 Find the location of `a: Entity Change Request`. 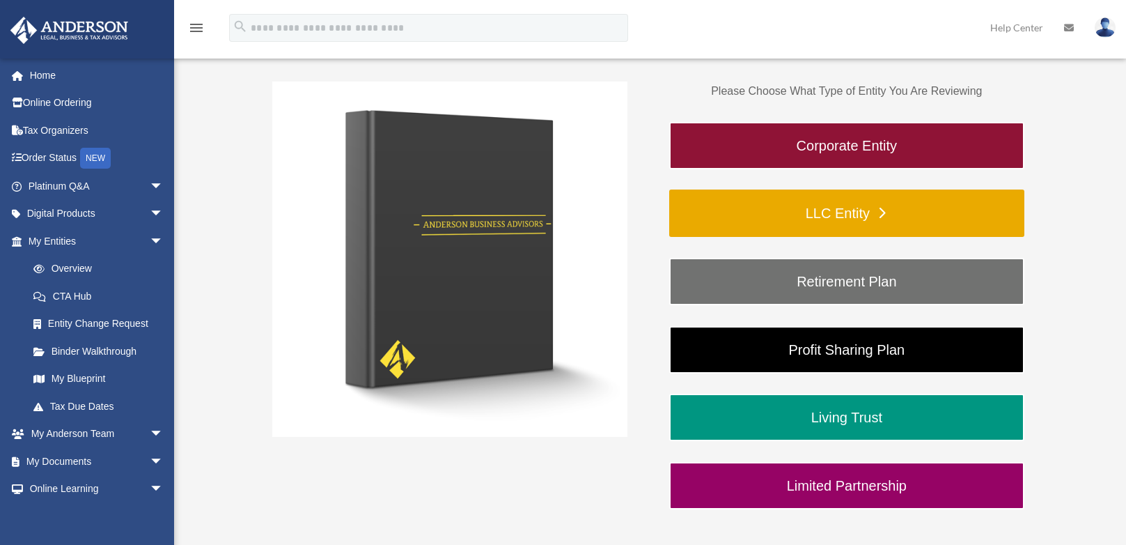

a: Entity Change Request is located at coordinates (102, 324).